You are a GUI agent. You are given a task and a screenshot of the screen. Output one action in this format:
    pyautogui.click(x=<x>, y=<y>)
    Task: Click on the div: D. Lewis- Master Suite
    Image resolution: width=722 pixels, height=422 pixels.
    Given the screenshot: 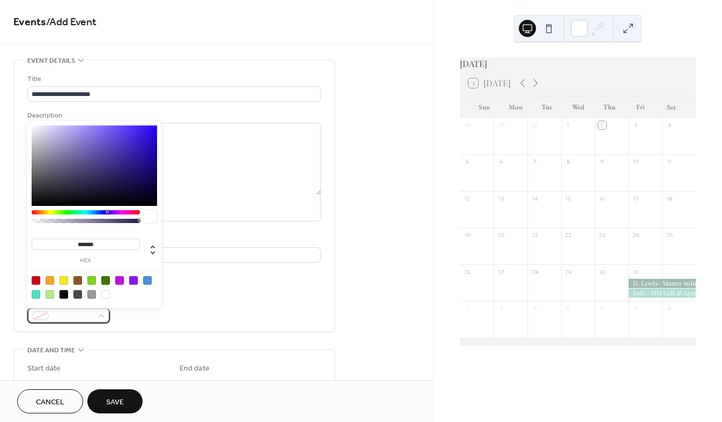 What is the action you would take?
    pyautogui.click(x=662, y=283)
    